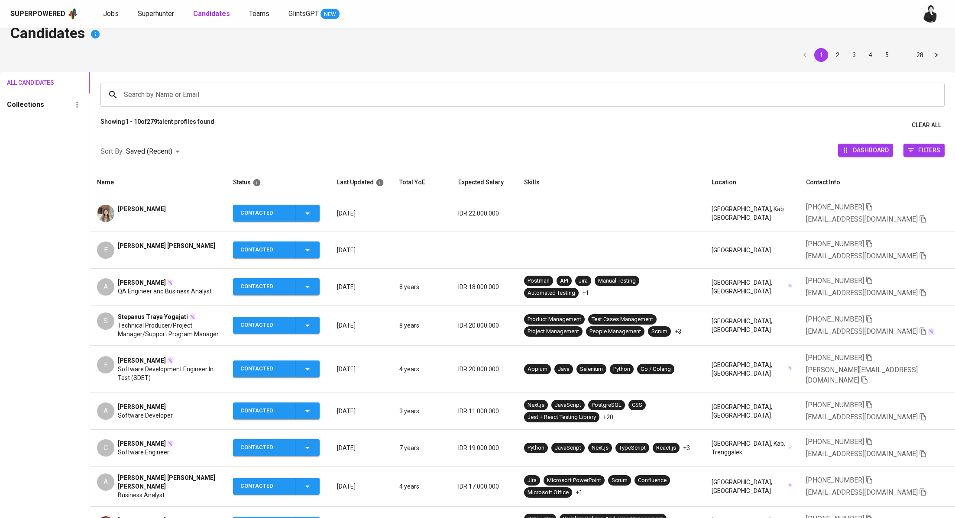 Image resolution: width=955 pixels, height=518 pixels. Describe the element at coordinates (484, 411) in the screenshot. I see `p: IDR 11.000.000` at that location.